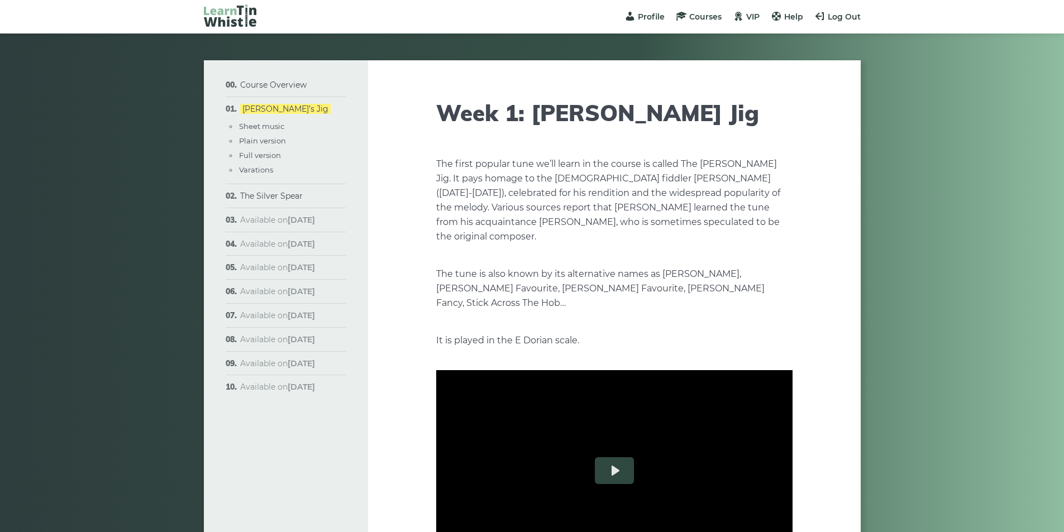  I want to click on p: It is played in the E Dorian scale., so click(614, 341).